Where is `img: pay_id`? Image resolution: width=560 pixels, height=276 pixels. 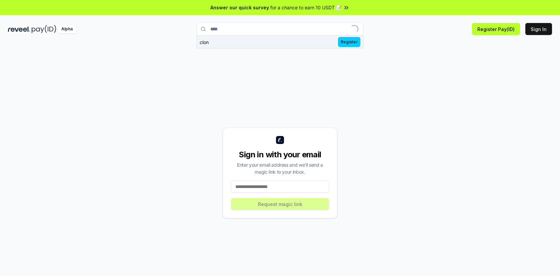 img: pay_id is located at coordinates (44, 29).